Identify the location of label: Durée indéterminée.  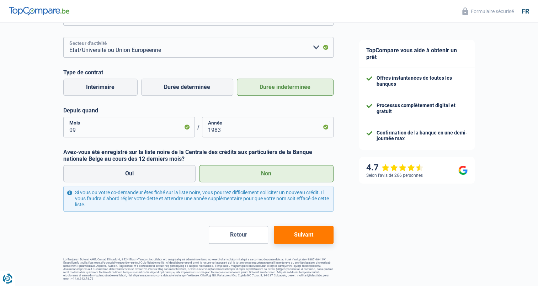
(285, 87).